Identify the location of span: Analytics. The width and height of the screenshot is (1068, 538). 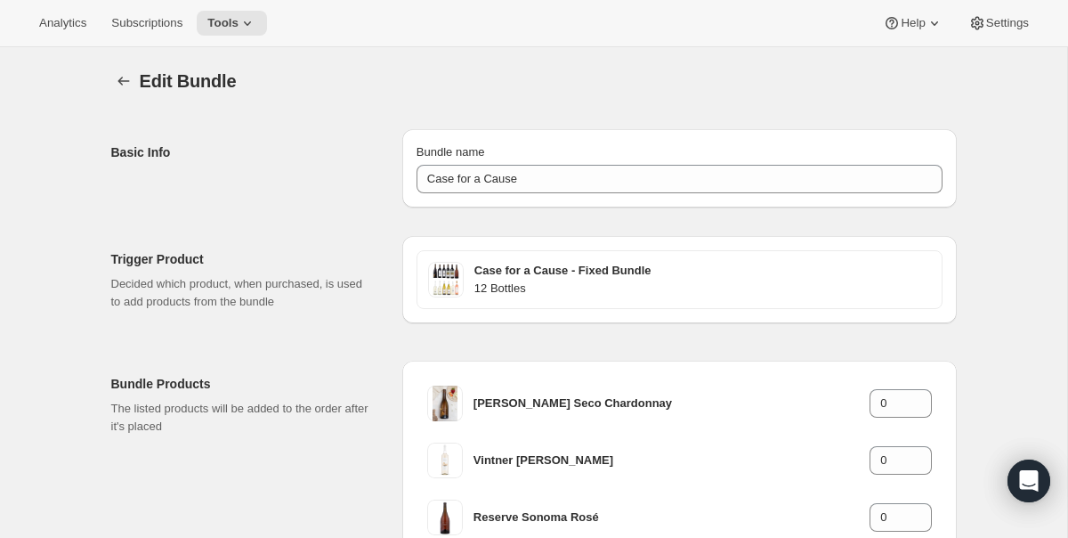
(62, 23).